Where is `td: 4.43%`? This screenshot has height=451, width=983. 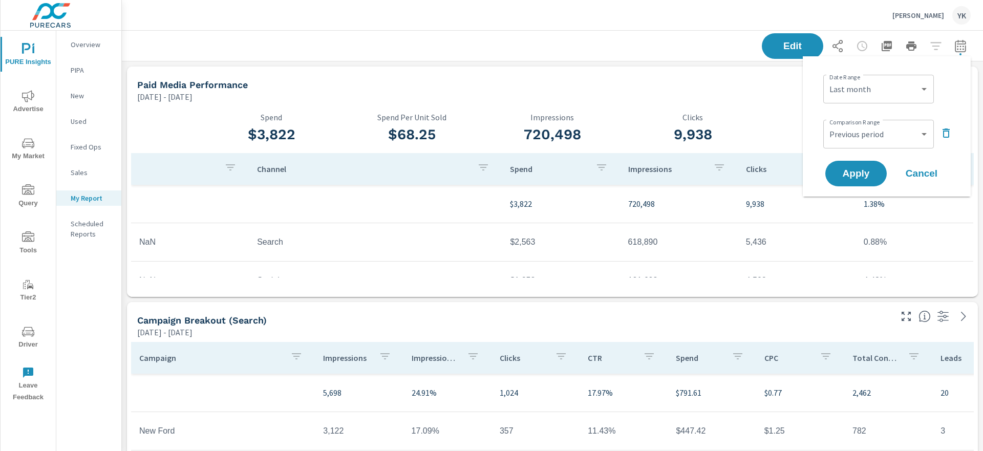 td: 4.43% is located at coordinates (914, 281).